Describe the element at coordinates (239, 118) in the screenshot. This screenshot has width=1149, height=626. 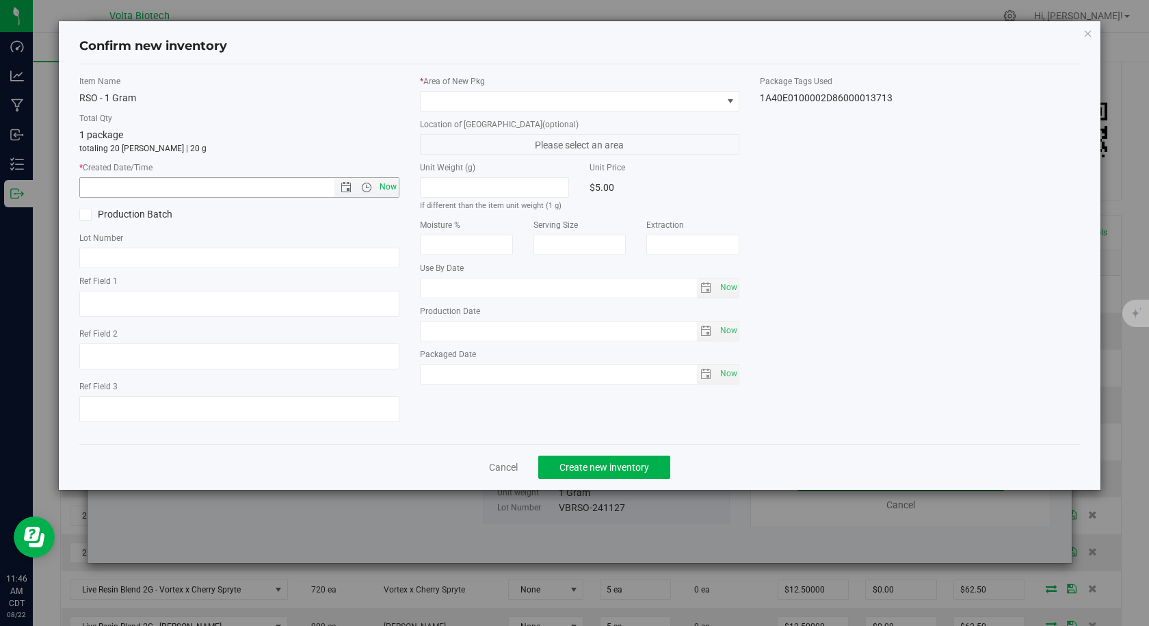
I see `label: Total Qty` at that location.